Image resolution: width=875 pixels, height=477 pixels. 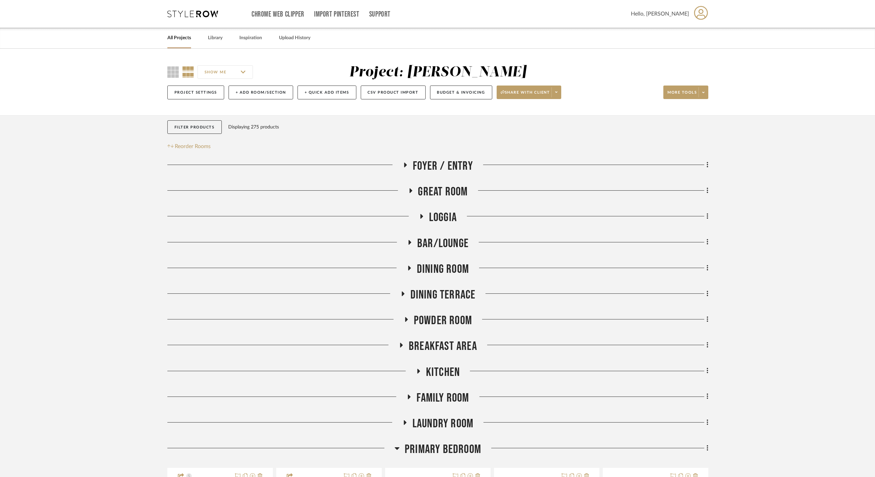 I want to click on span: Primary Bedroom, so click(x=443, y=449).